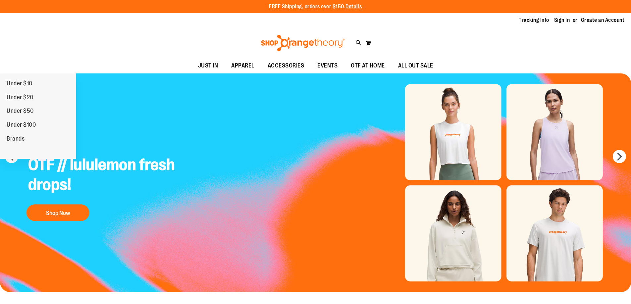  I want to click on span: Brands, so click(16, 139).